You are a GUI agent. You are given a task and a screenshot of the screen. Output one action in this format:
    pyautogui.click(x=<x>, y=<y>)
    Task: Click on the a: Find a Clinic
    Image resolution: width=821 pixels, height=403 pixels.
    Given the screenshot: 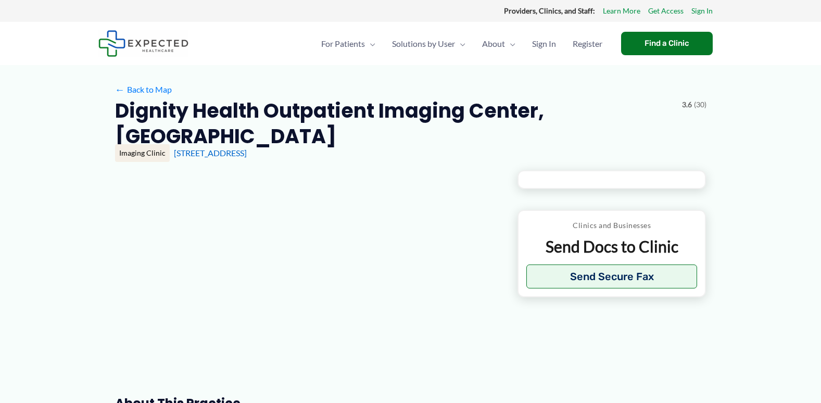 What is the action you would take?
    pyautogui.click(x=667, y=43)
    